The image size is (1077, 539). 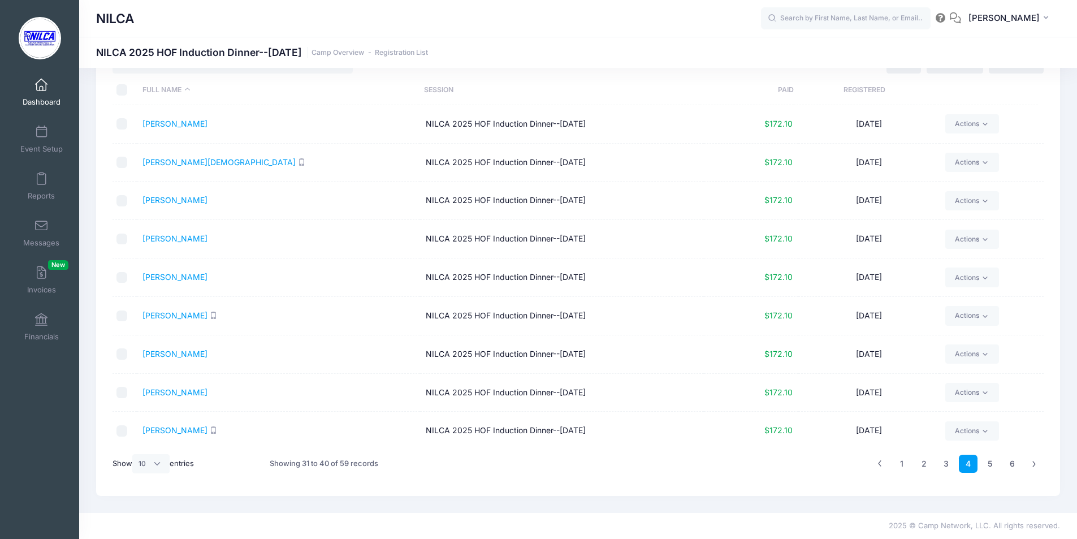 What do you see at coordinates (41, 327) in the screenshot?
I see `a: Financials` at bounding box center [41, 327].